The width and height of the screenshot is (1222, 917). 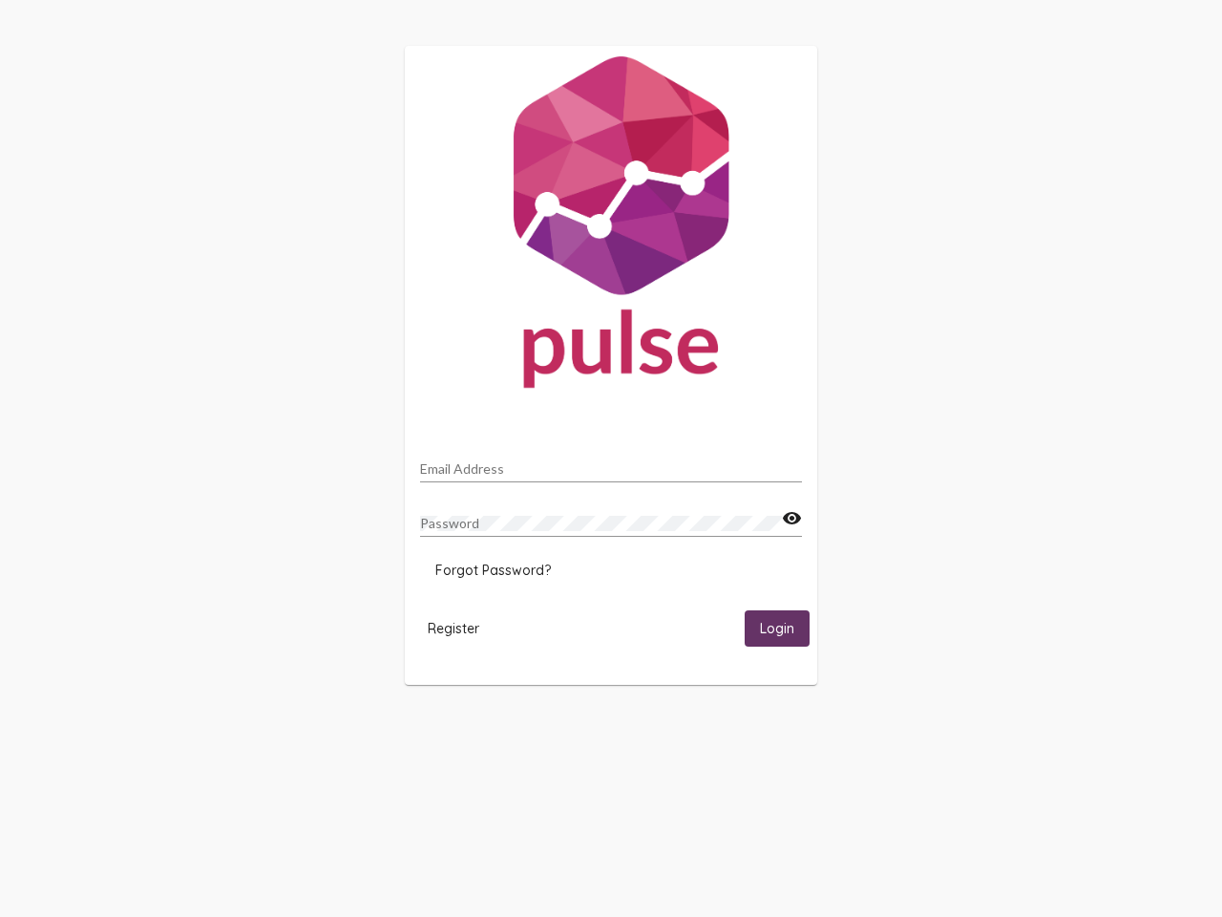 What do you see at coordinates (791, 518) in the screenshot?
I see `mat-icon: visibility` at bounding box center [791, 518].